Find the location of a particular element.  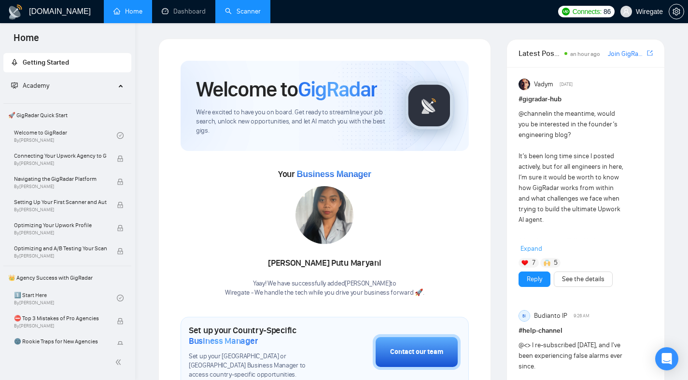

span: Optimizing Your Upwork Profile is located at coordinates (60, 225).